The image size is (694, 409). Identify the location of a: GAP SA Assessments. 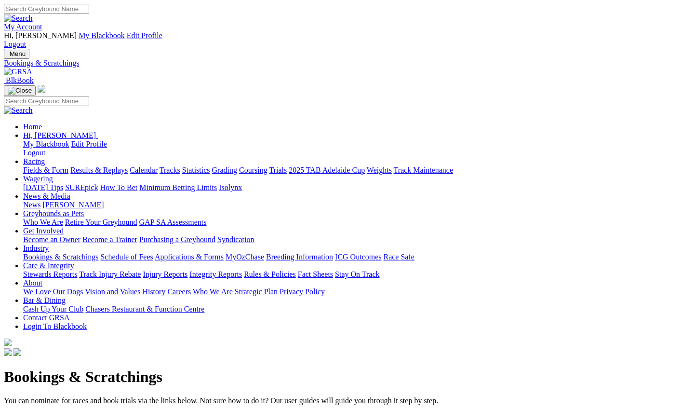
(173, 222).